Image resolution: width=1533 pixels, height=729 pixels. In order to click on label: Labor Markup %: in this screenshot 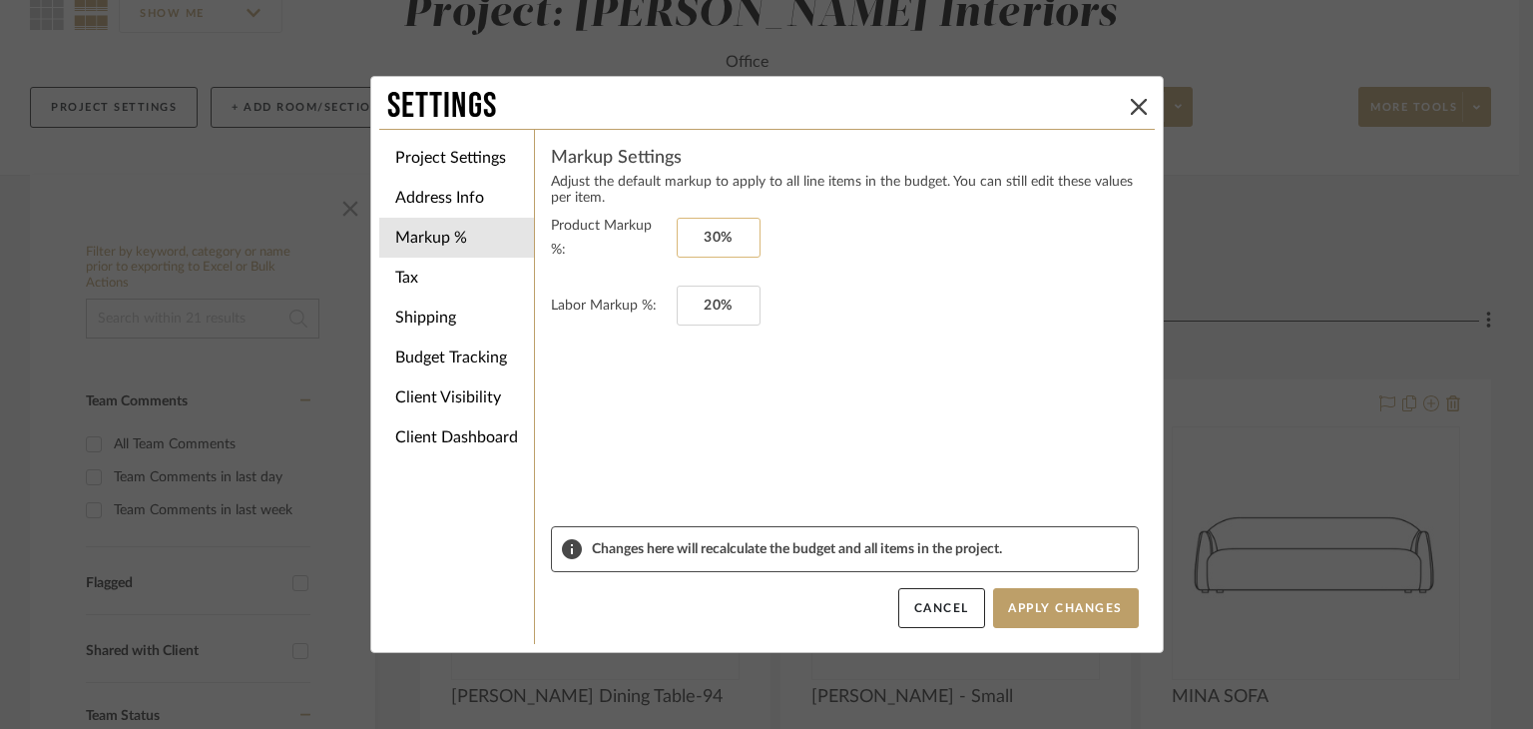, I will do `click(610, 305)`.